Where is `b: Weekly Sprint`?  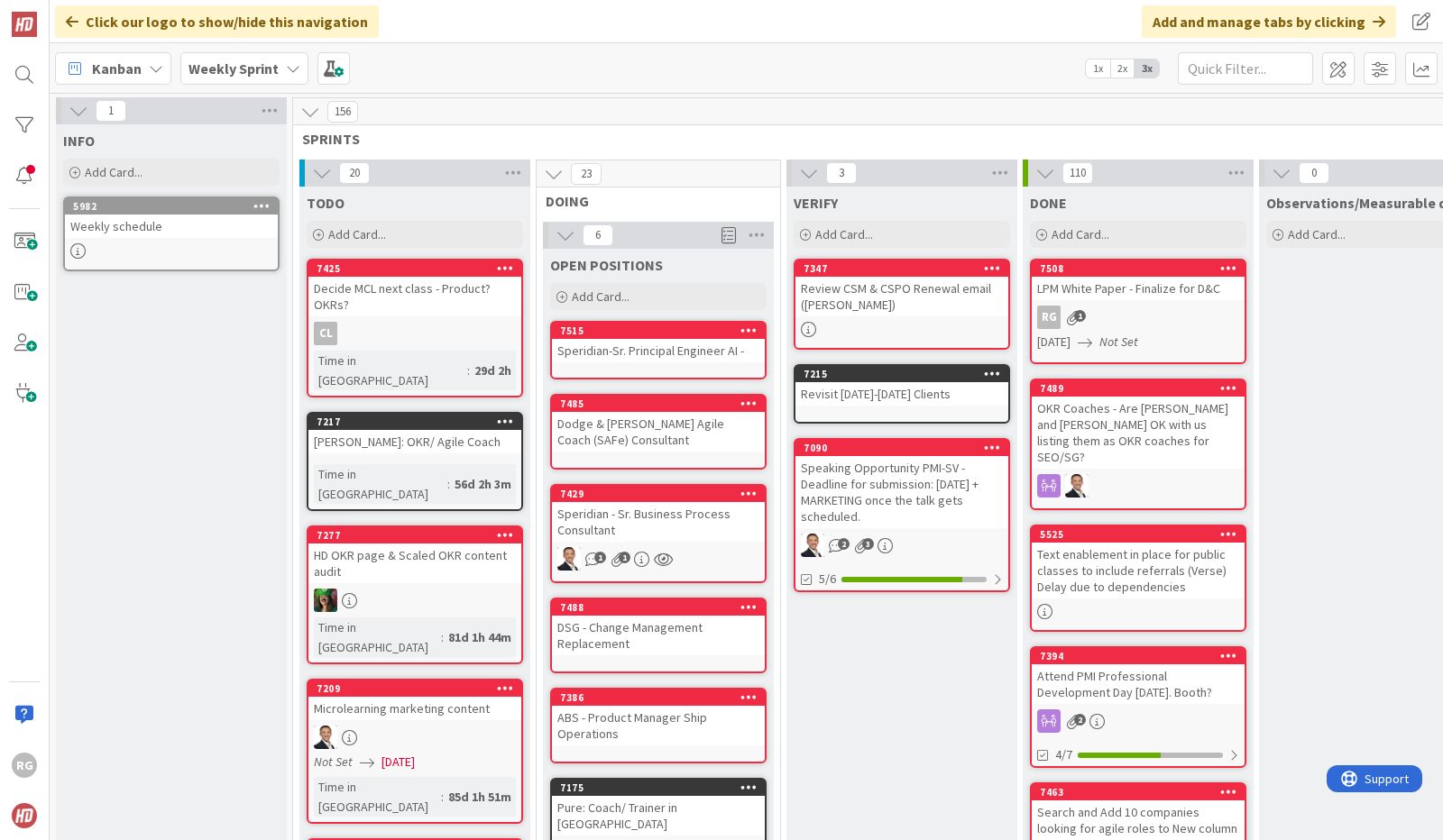 b: Weekly Sprint is located at coordinates (233, 69).